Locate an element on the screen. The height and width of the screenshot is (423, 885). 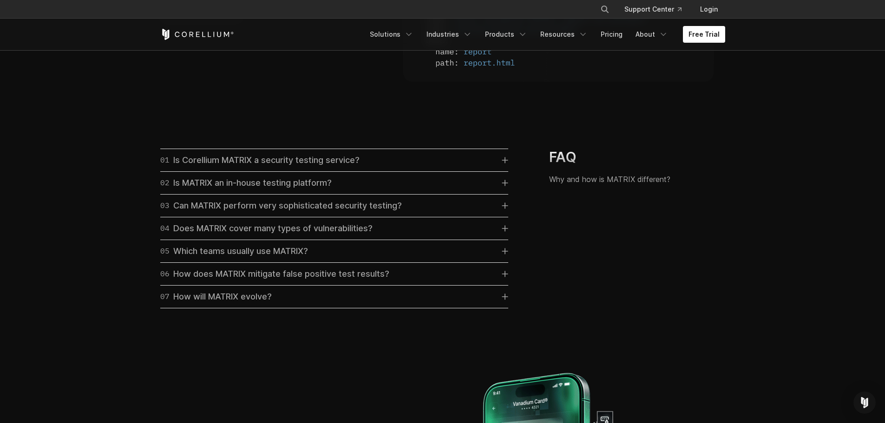
a: 02Is MATRIX an in-house testing platform? is located at coordinates (334, 183).